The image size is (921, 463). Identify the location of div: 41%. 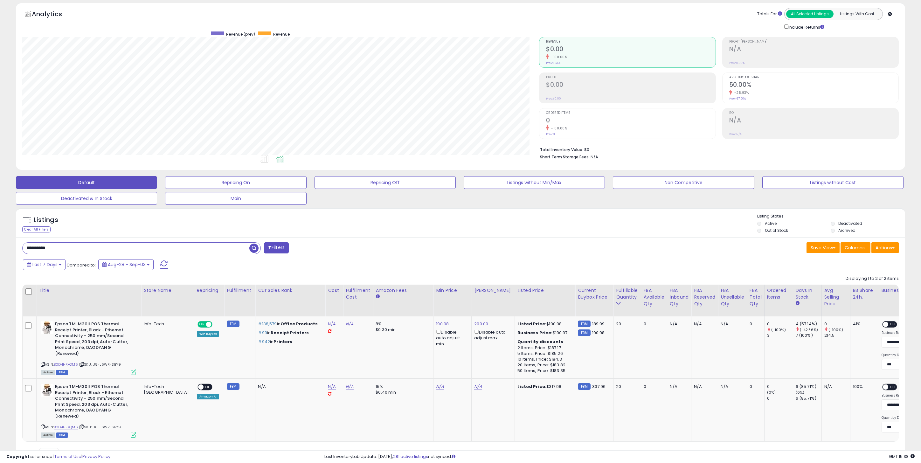
(864, 324).